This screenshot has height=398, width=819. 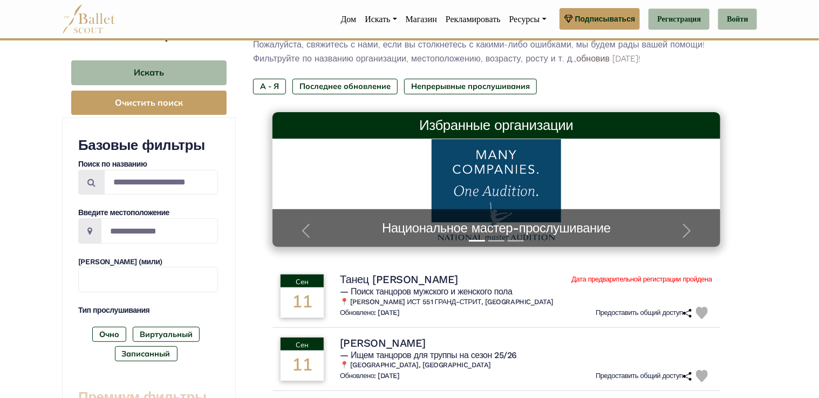 I want to click on label: Виртуальный, so click(x=166, y=334).